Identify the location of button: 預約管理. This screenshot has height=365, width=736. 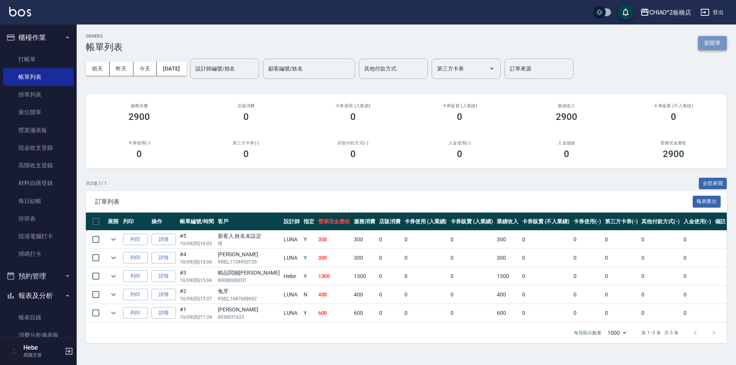
(38, 276).